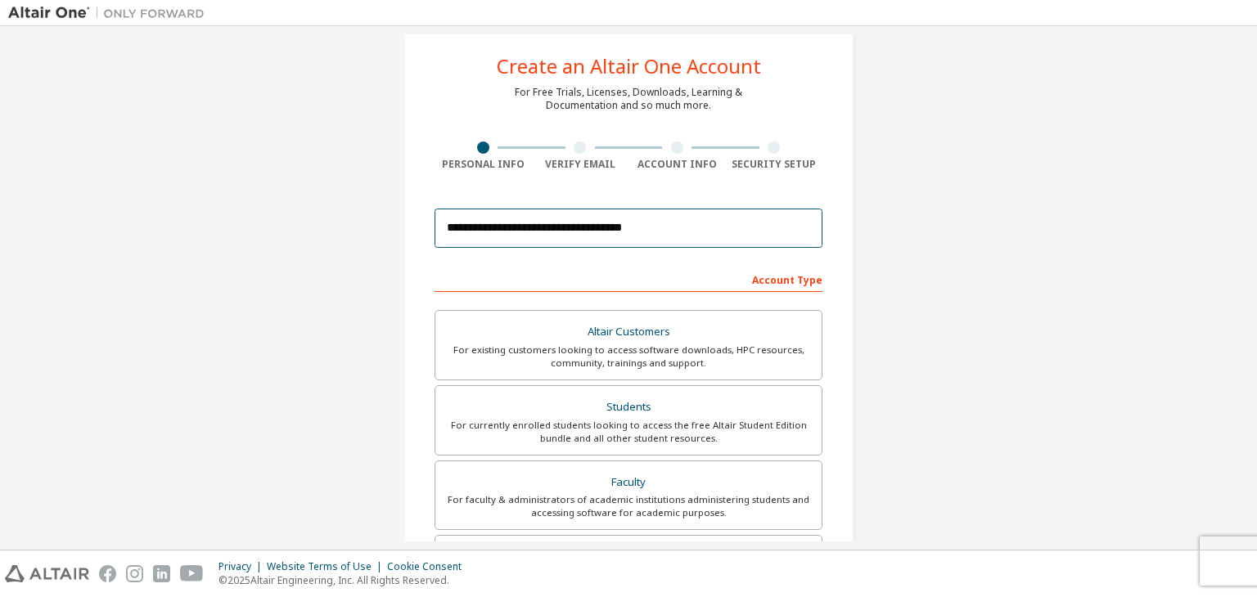 The image size is (1257, 597). Describe the element at coordinates (677, 164) in the screenshot. I see `div: Account Info` at that location.